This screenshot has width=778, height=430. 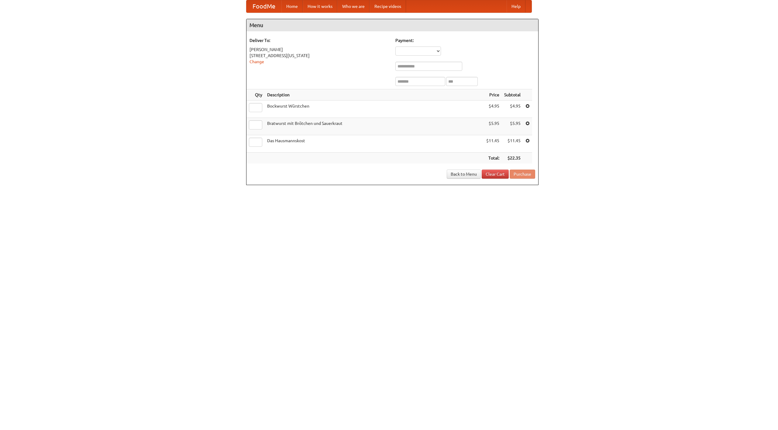 What do you see at coordinates (374, 109) in the screenshot?
I see `td: Bockwurst Würstchen` at bounding box center [374, 109].